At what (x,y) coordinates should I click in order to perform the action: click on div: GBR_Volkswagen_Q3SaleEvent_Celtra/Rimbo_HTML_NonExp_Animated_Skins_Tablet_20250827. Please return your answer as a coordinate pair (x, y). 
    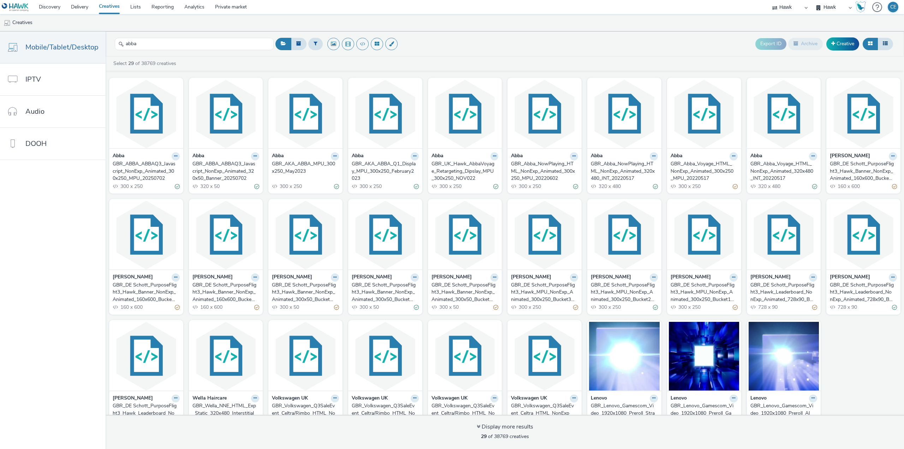
    Looking at the image, I should click on (304, 413).